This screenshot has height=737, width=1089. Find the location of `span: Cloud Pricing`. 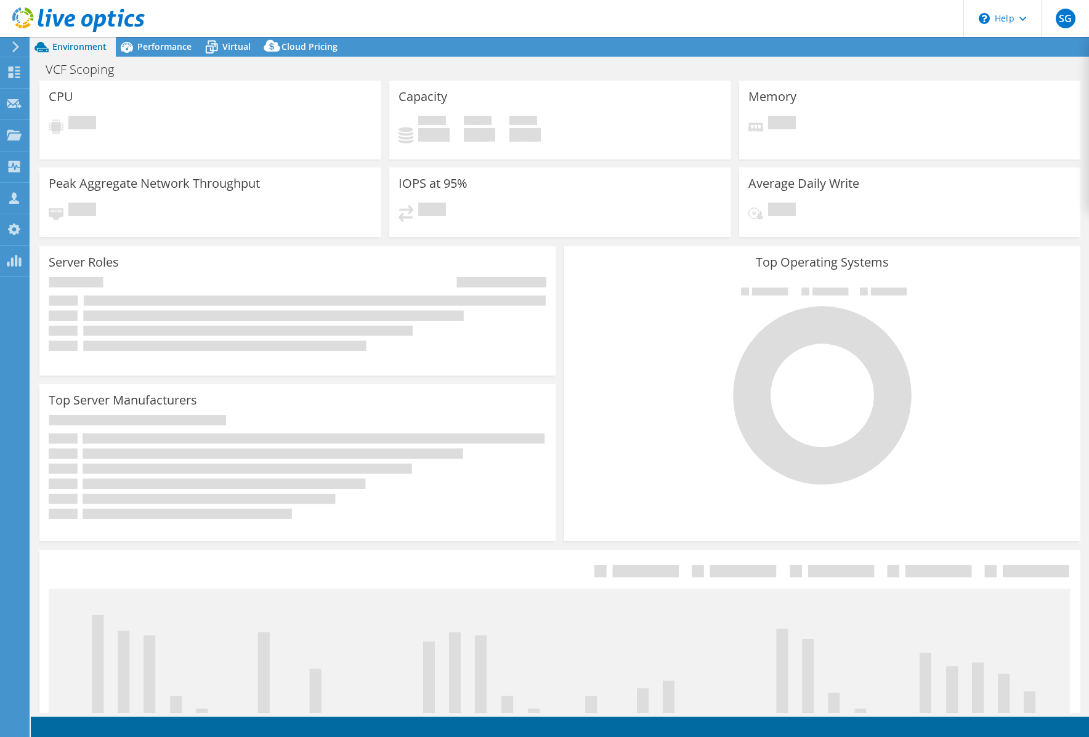

span: Cloud Pricing is located at coordinates (309, 46).